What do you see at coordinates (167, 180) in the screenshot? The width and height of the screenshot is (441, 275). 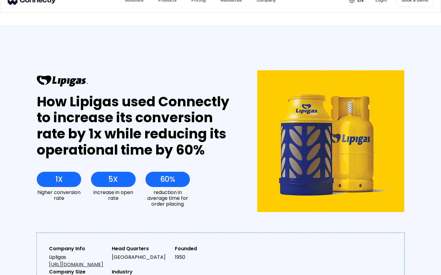 I see `div: 60%` at bounding box center [167, 180].